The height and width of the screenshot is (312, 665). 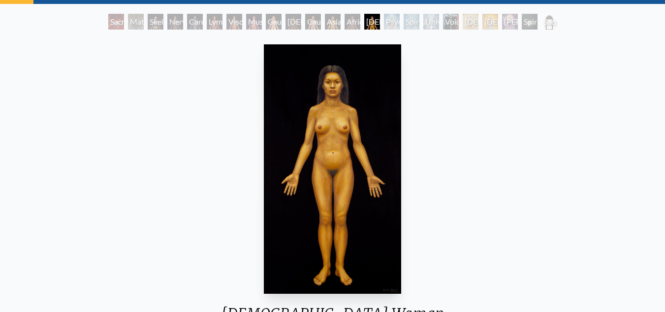 I want to click on div: Spiritual Energy System, so click(x=412, y=22).